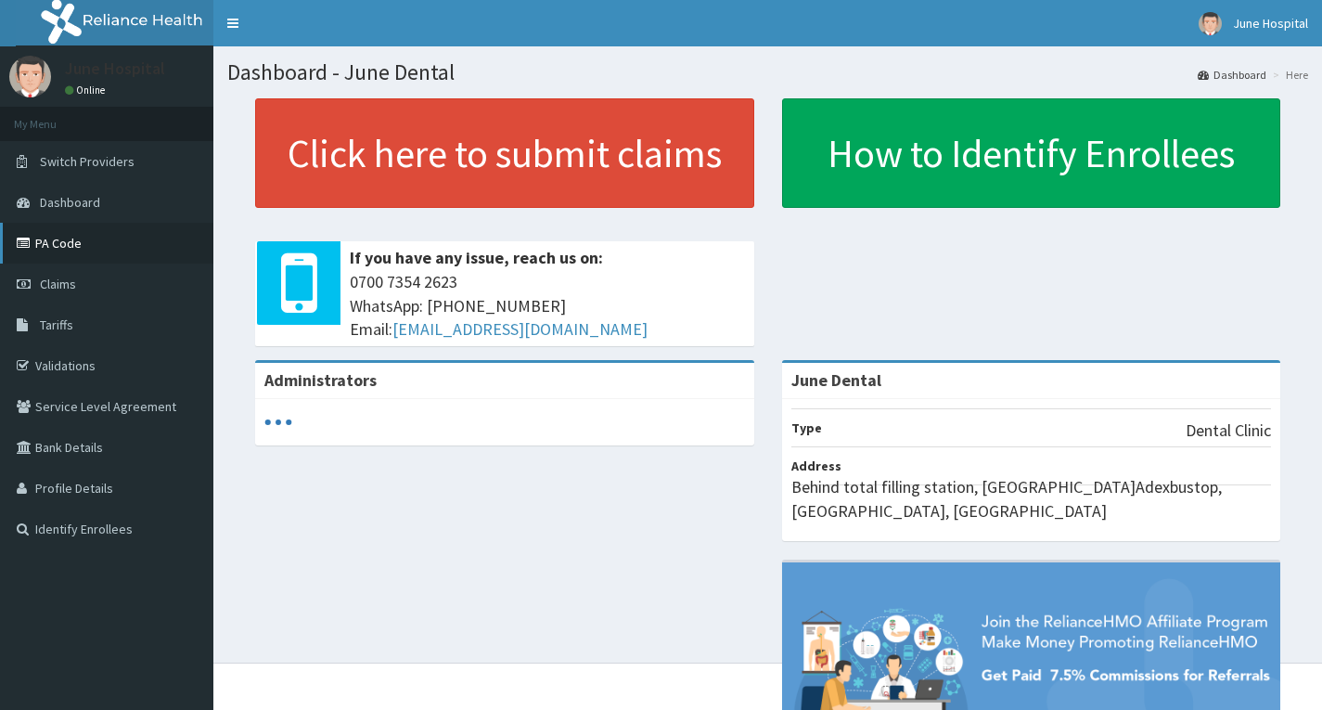  What do you see at coordinates (505, 153) in the screenshot?
I see `a: Click here to submit claims` at bounding box center [505, 153].